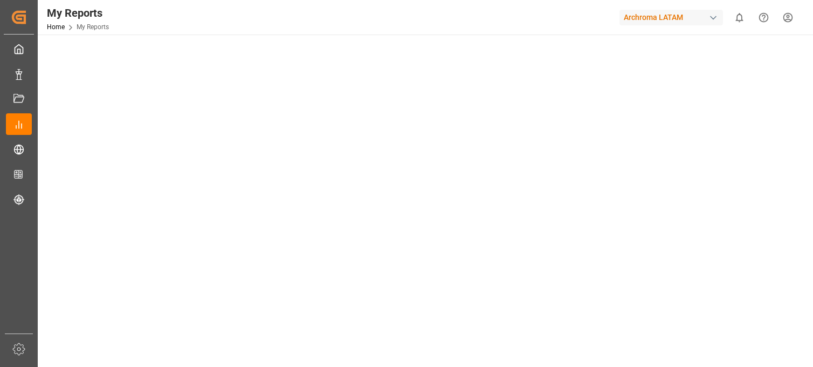 The height and width of the screenshot is (367, 813). What do you see at coordinates (672, 17) in the screenshot?
I see `div: Archroma LATAM` at bounding box center [672, 17].